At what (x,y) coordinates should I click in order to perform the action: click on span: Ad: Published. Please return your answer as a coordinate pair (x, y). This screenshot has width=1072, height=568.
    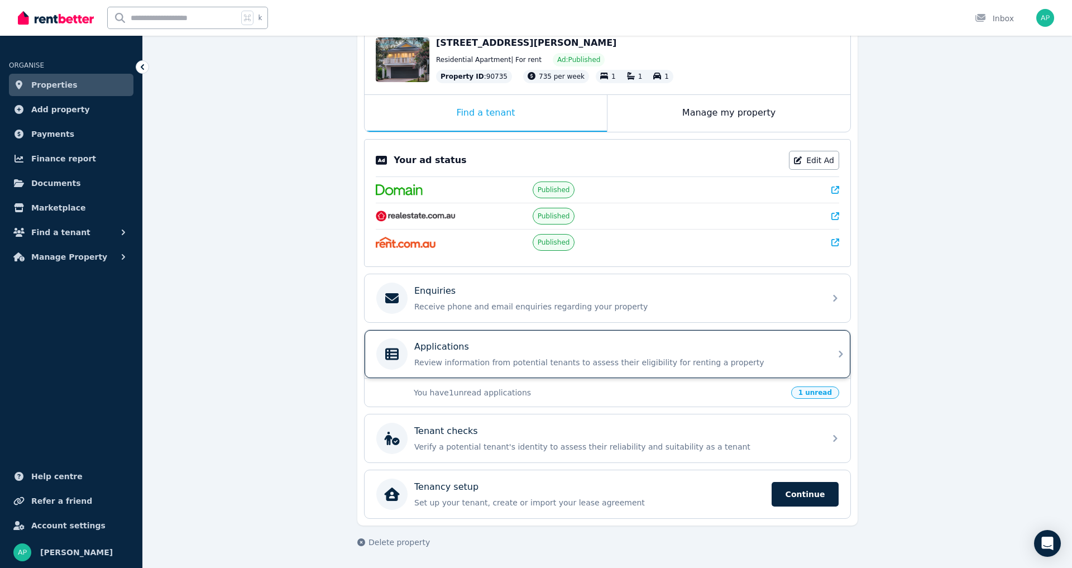
    Looking at the image, I should click on (578, 60).